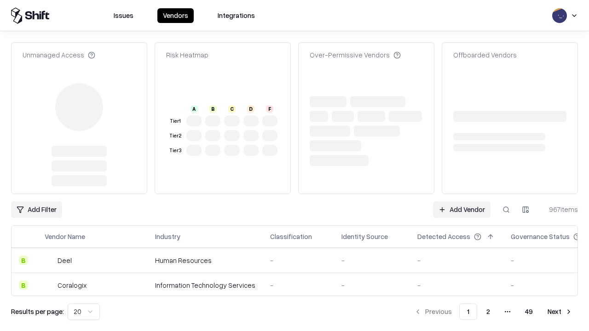  What do you see at coordinates (59, 55) in the screenshot?
I see `div: Unmanaged Access` at bounding box center [59, 55].